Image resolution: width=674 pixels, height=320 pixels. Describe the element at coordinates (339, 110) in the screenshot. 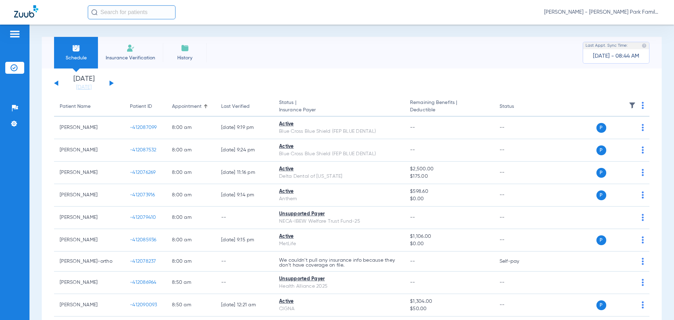

I see `span: Insurance Payer` at that location.